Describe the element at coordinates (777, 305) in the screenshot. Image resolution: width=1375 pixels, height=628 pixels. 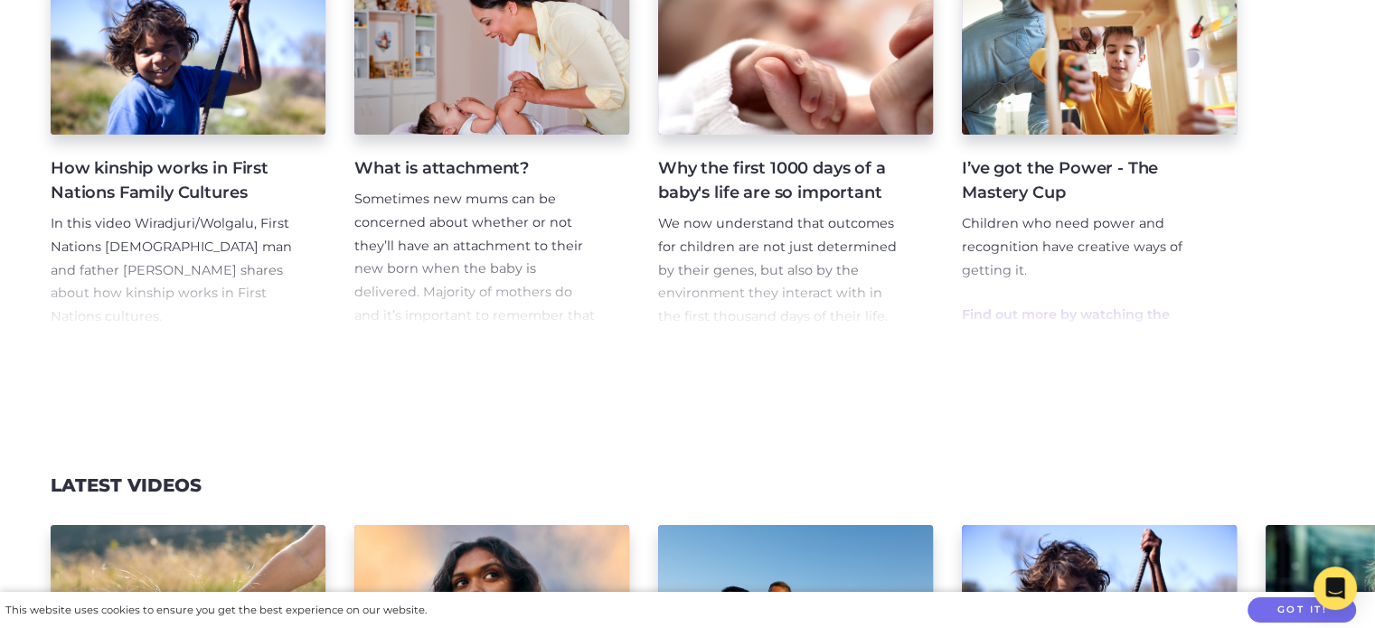
I see `span: We now understand that outcomes for children are not just determined by their genes, but also by ...` at that location.